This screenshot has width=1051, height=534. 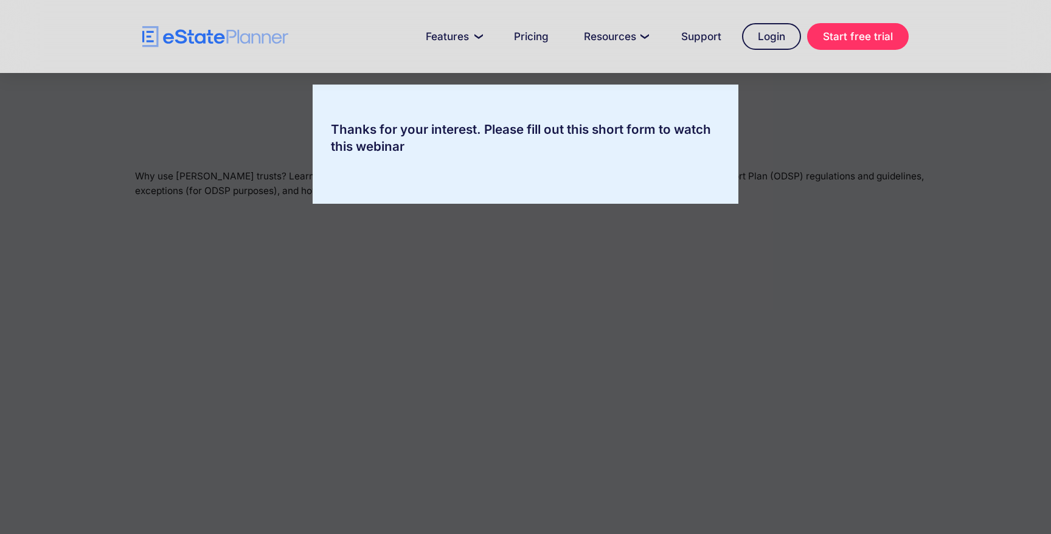 I want to click on a: Start free trial, so click(x=857, y=36).